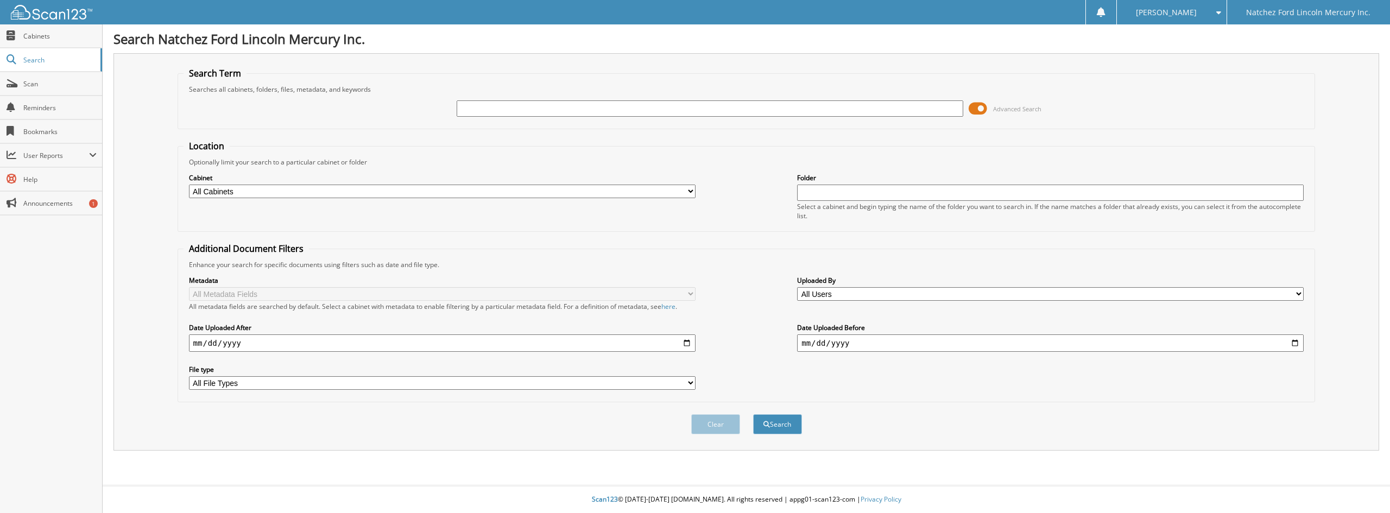  Describe the element at coordinates (56, 155) in the screenshot. I see `span: User Reports` at that location.